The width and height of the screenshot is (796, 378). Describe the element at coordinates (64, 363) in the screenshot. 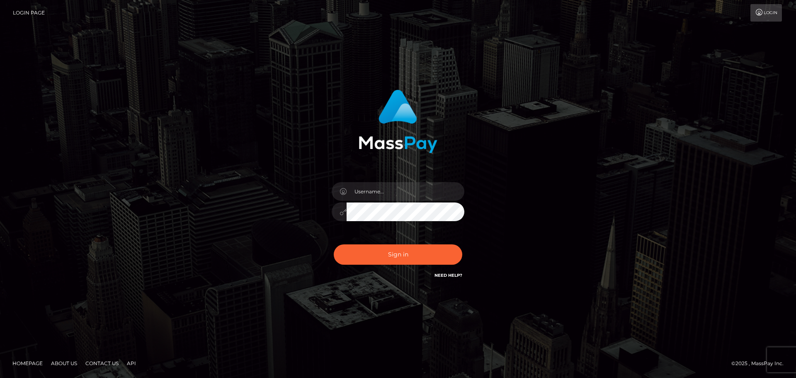

I see `a: About Us` at that location.